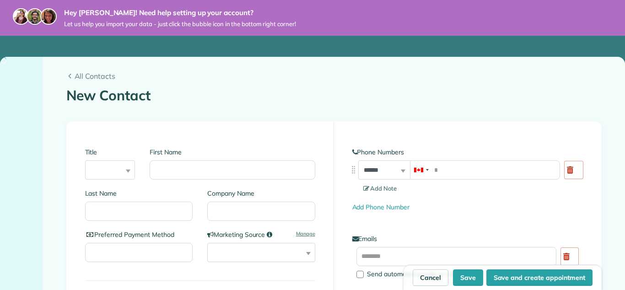  I want to click on img: michelle-19f622bdf1676172e81f8f8fba1fb50e276960ebfe0243fe18214015130c80e4.jpg, so click(49, 16).